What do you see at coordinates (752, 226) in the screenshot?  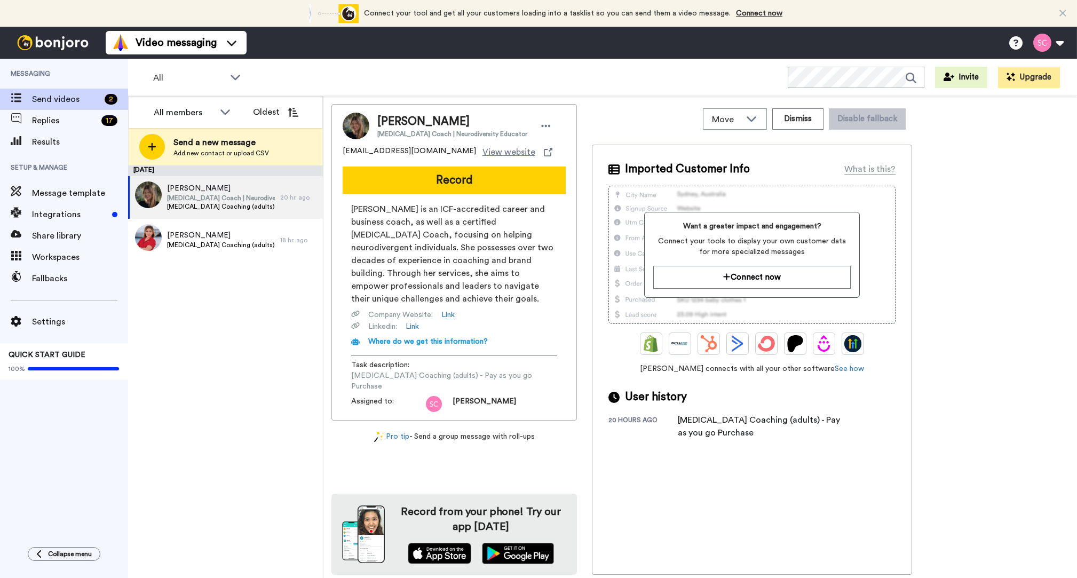 I see `span: Want a greater impact and engagement?` at bounding box center [752, 226].